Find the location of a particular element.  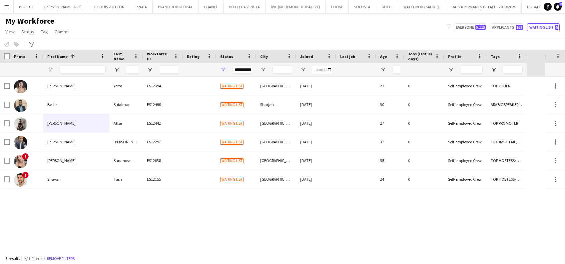

span: Jobs (last 90 days) is located at coordinates (420, 56).